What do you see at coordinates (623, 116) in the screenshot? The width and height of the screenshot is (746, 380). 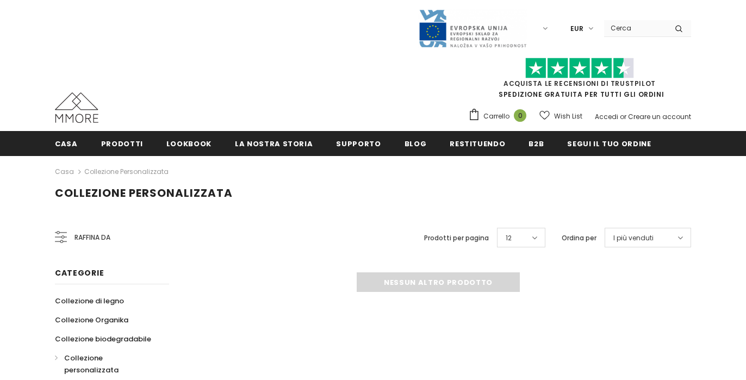 I see `span: or` at bounding box center [623, 116].